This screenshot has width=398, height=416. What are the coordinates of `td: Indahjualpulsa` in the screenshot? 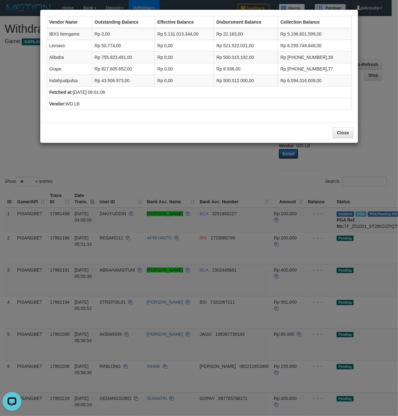 It's located at (69, 81).